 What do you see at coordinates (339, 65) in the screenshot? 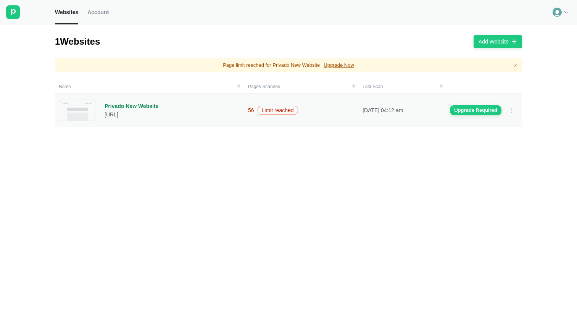
I see `p: Upgrade Now` at bounding box center [339, 65].